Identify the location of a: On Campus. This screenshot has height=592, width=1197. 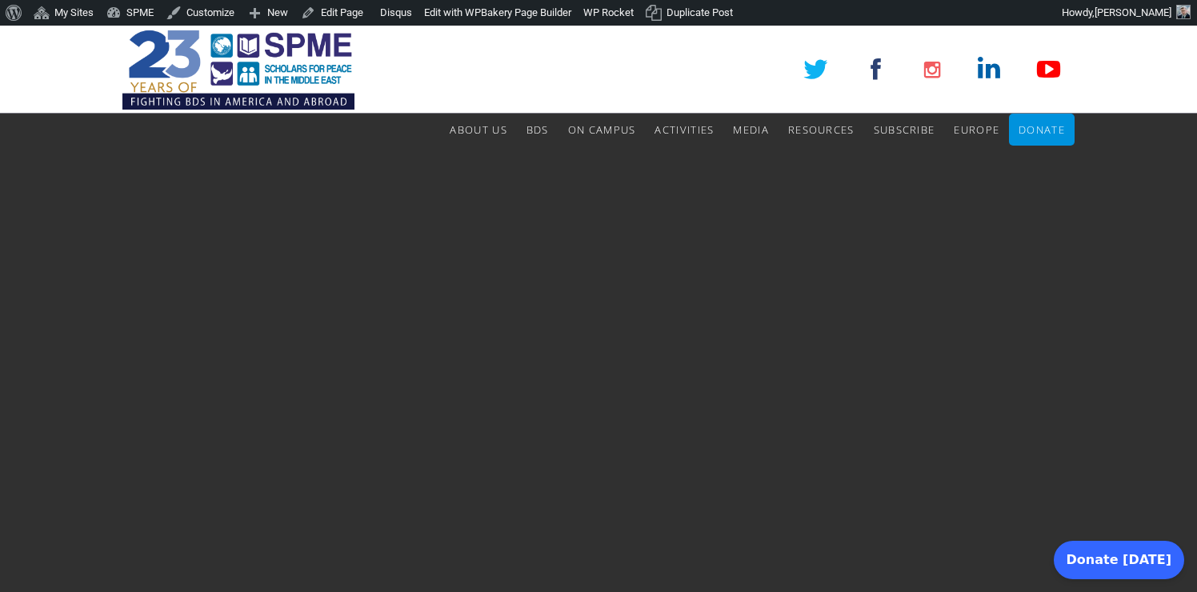
(602, 130).